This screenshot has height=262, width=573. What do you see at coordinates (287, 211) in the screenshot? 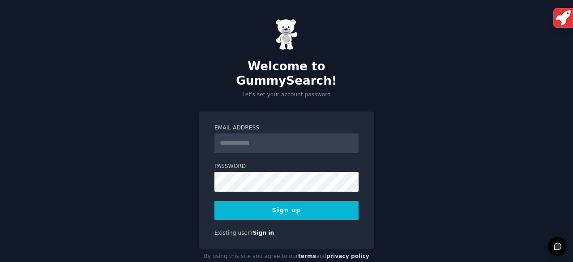
I see `button: Sign up` at bounding box center [287, 211].